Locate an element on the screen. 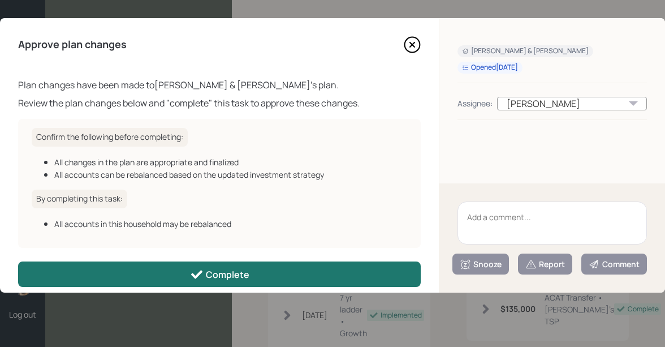 Image resolution: width=665 pixels, height=347 pixels. h6: Confirm the following before completing: is located at coordinates (110, 137).